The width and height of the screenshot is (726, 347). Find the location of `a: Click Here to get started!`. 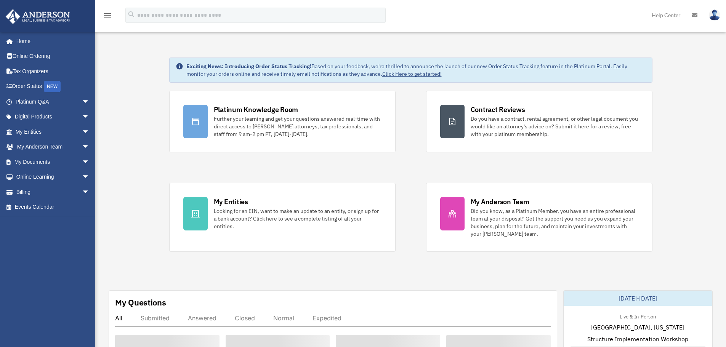

a: Click Here to get started! is located at coordinates (412, 74).